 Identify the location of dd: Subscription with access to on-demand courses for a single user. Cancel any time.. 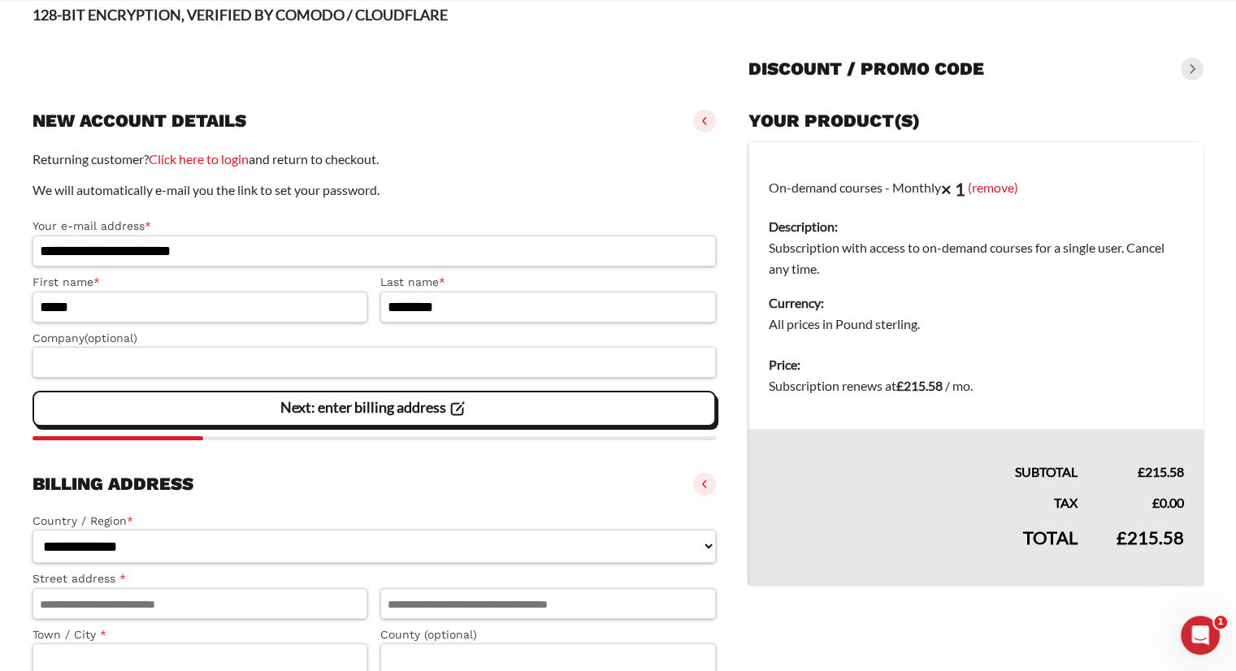
(976, 258).